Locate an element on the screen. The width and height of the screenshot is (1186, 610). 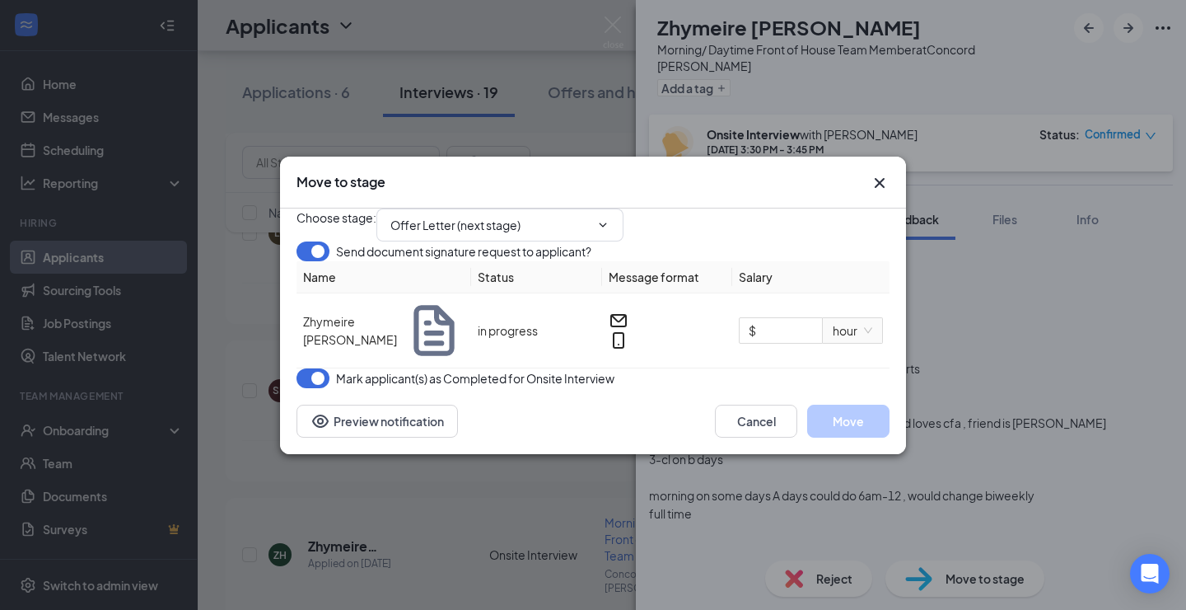
button: Preview notificationEye is located at coordinates (377, 420).